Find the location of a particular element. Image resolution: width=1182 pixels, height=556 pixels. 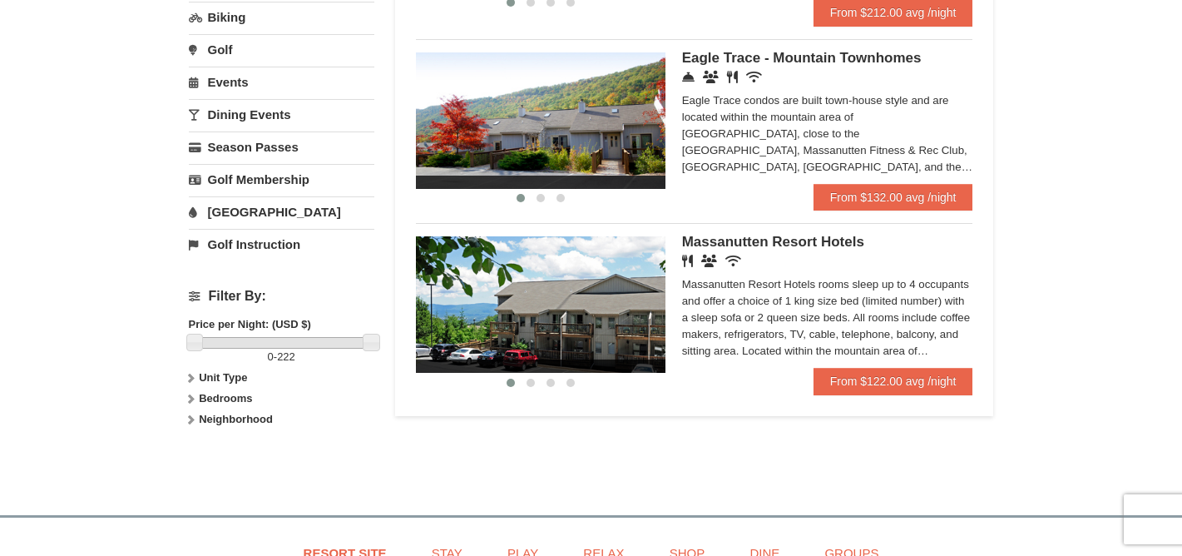

span: 222 is located at coordinates (286, 356).